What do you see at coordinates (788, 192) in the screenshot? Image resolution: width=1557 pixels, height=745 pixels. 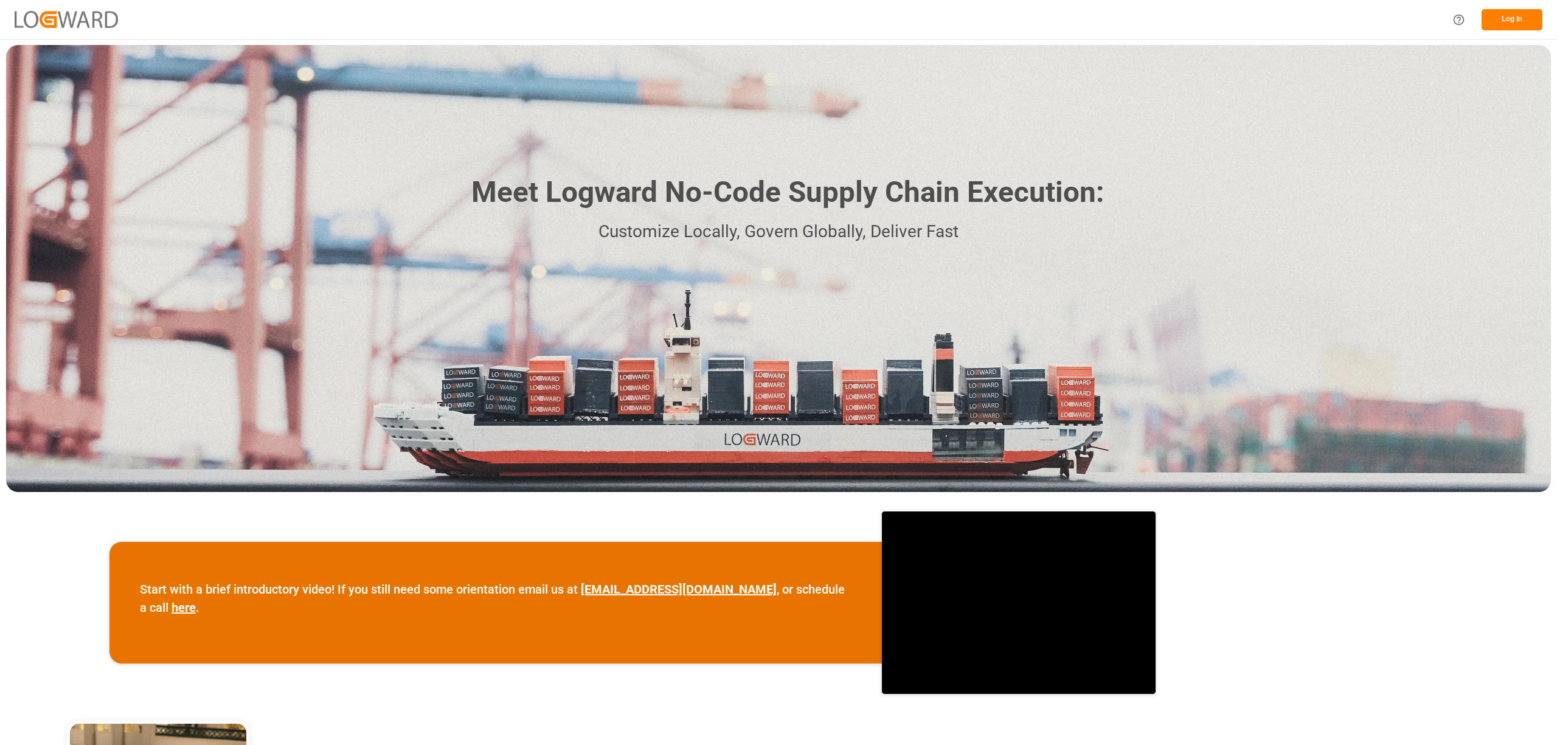 I see `h1: Meet Logward No-Code Supply Chain Execution:` at bounding box center [788, 192].